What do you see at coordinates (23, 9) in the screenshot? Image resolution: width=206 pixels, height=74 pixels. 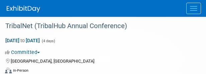 I see `img: ExhibitDay` at bounding box center [23, 9].